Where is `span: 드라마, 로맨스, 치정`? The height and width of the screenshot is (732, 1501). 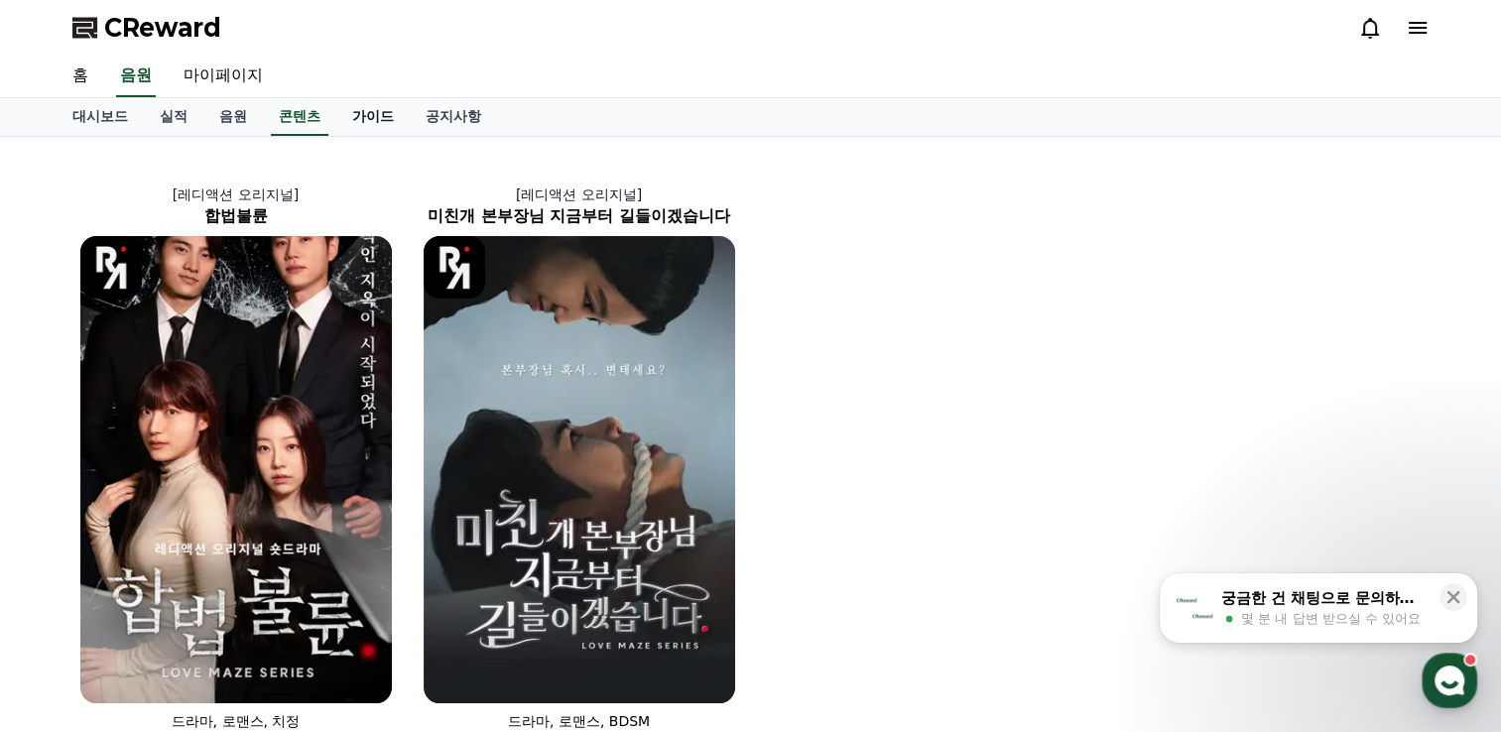
span: 드라마, 로맨스, 치정 is located at coordinates (236, 721).